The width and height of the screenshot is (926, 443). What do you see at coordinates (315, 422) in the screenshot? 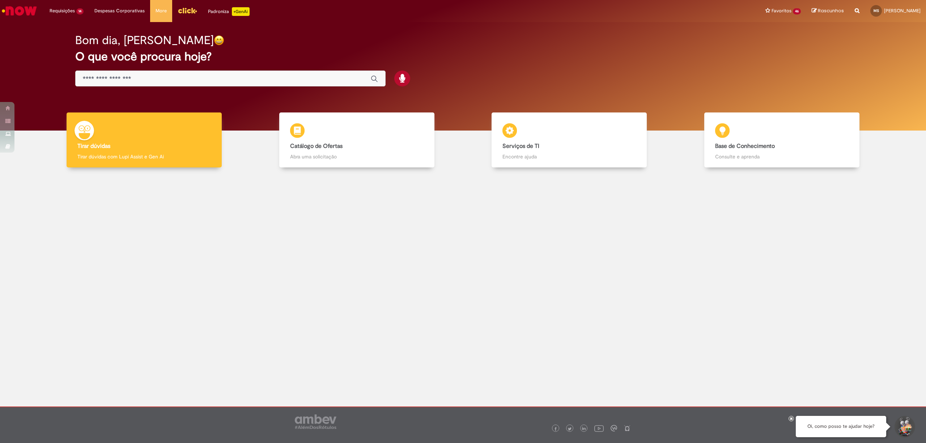
I see `img: logo_footer_ambev_rotulo_gray.png` at bounding box center [315, 422].